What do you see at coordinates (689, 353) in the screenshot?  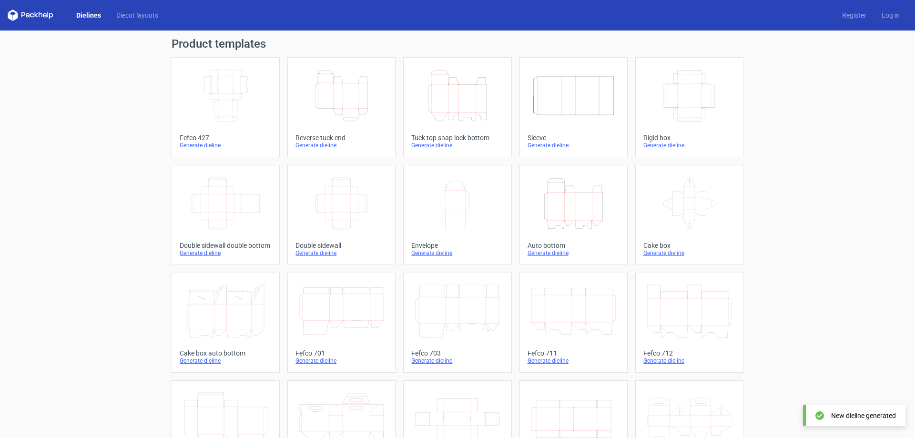 I see `div: Fefco 712` at bounding box center [689, 353].